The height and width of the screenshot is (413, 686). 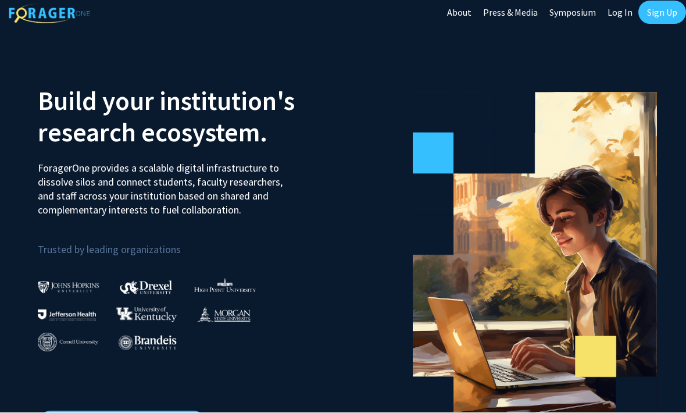 I want to click on p: Trusted by leading organizations, so click(x=186, y=242).